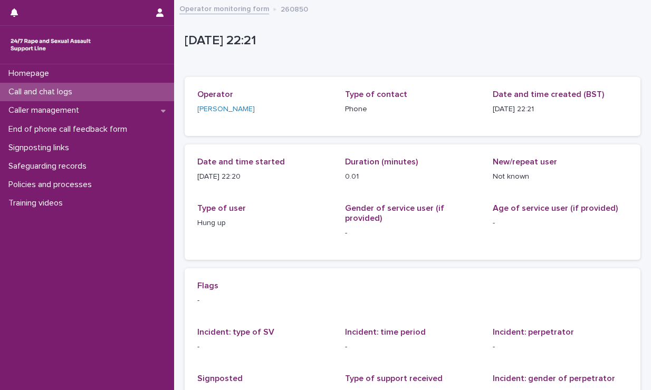 The height and width of the screenshot is (390, 651). What do you see at coordinates (215, 94) in the screenshot?
I see `span: Operator` at bounding box center [215, 94].